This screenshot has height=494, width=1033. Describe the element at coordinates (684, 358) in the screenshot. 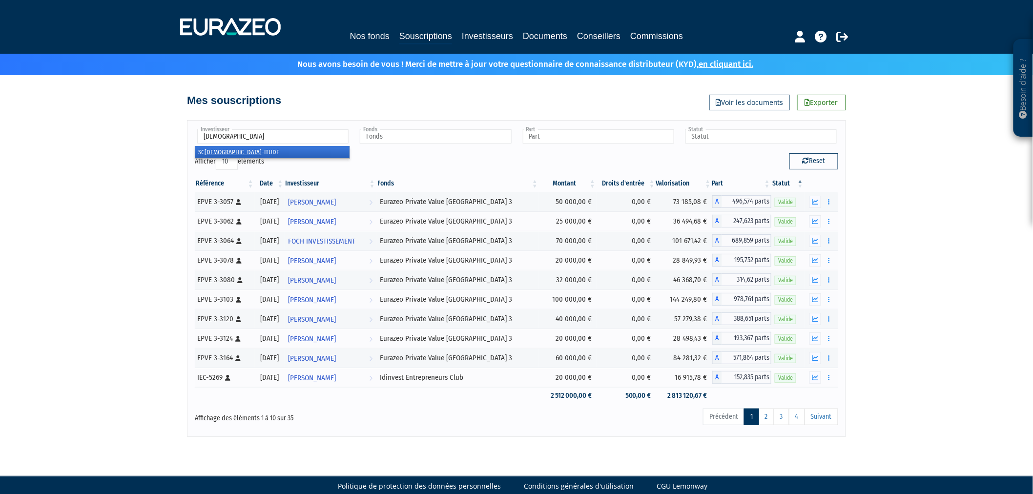

I see `td: 84 281,32 €` at that location.